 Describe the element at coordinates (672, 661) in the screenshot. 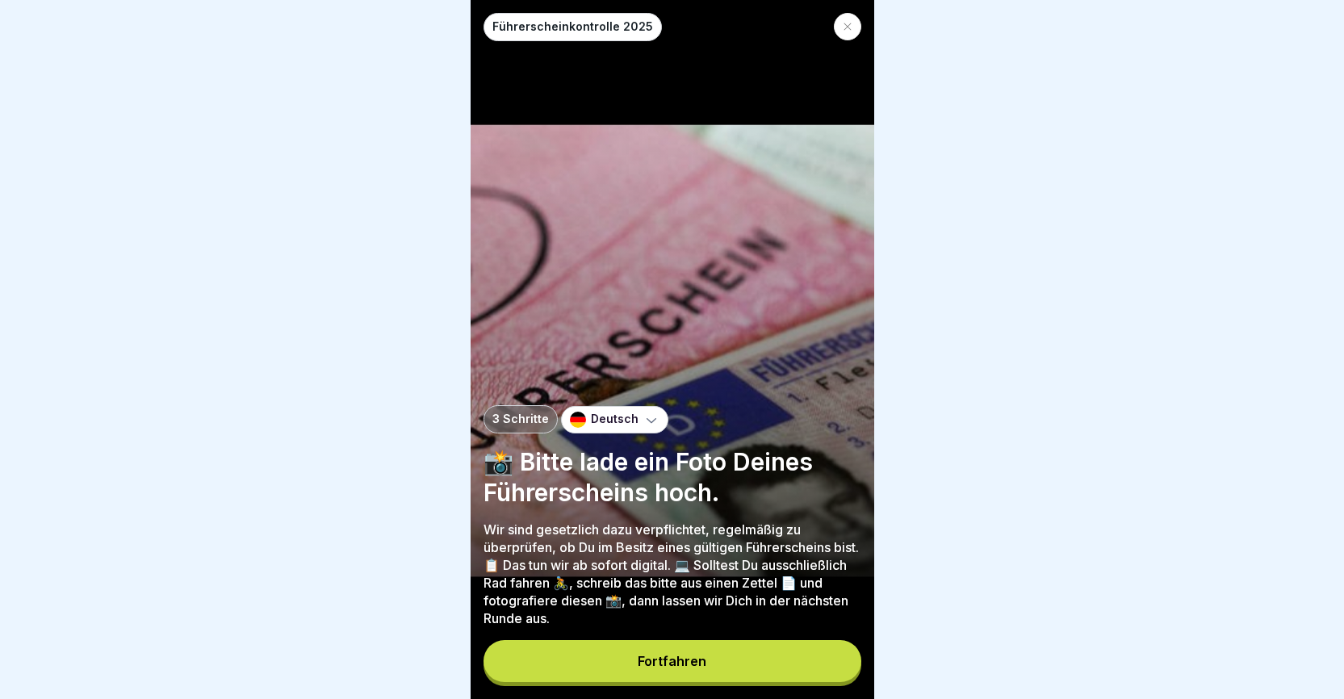

I see `div: Fortfahren` at that location.